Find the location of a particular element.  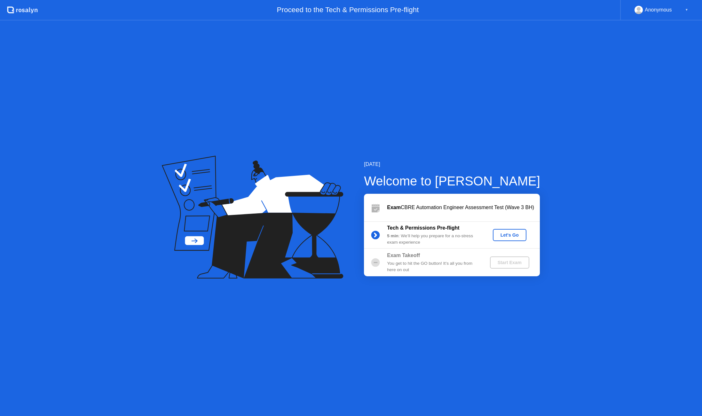

button: Let's Go is located at coordinates (510, 235).